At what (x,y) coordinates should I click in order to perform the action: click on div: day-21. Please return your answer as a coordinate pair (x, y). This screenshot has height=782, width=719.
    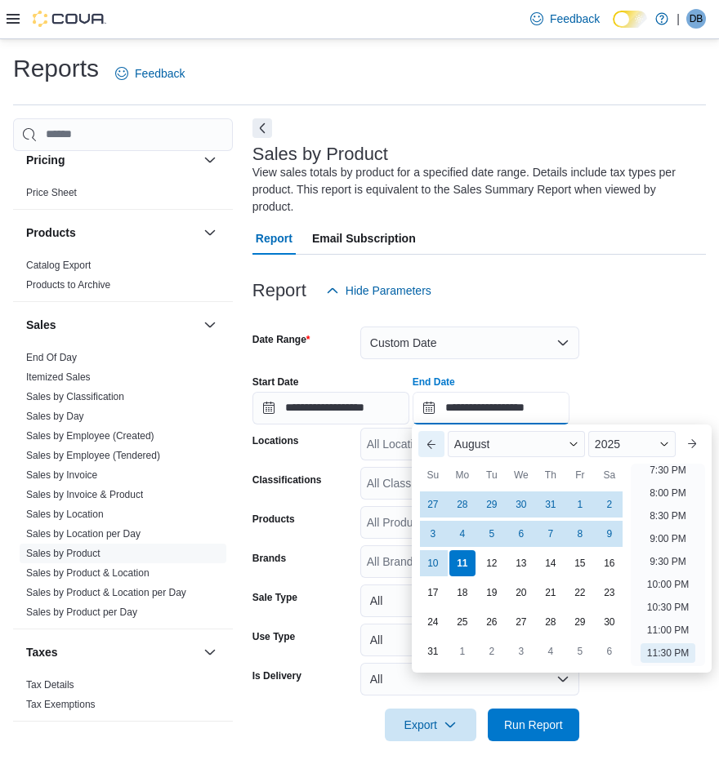
    Looking at the image, I should click on (550, 593).